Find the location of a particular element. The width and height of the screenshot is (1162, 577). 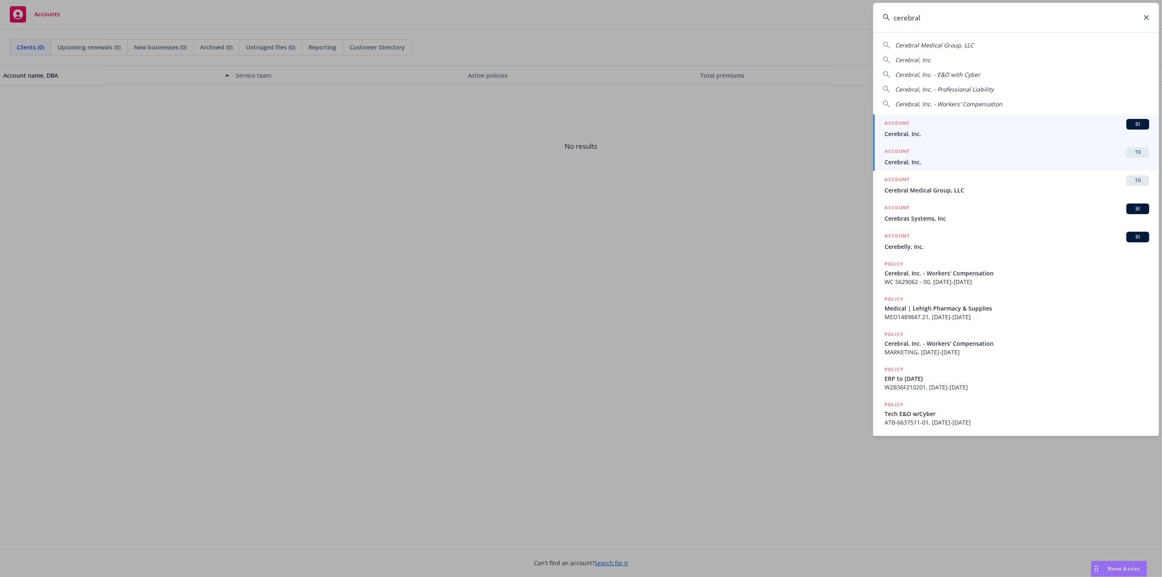

div: Drag to move is located at coordinates (1096, 569).